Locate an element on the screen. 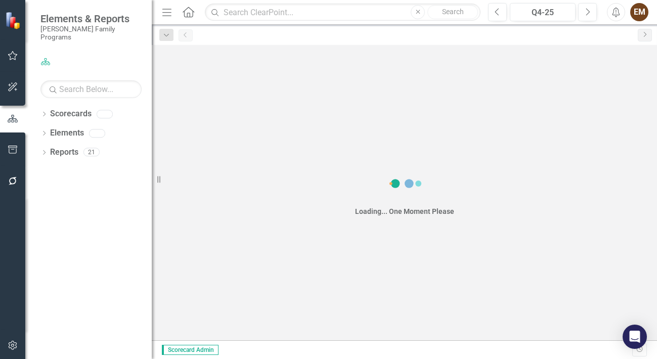 Image resolution: width=657 pixels, height=359 pixels. a: Scorecards is located at coordinates (71, 114).